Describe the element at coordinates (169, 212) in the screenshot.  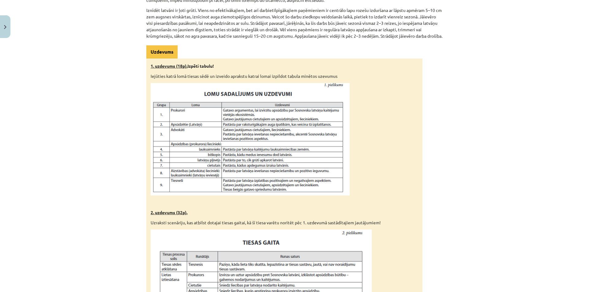
I see `u: 2. uzdevums (32p).` at that location.